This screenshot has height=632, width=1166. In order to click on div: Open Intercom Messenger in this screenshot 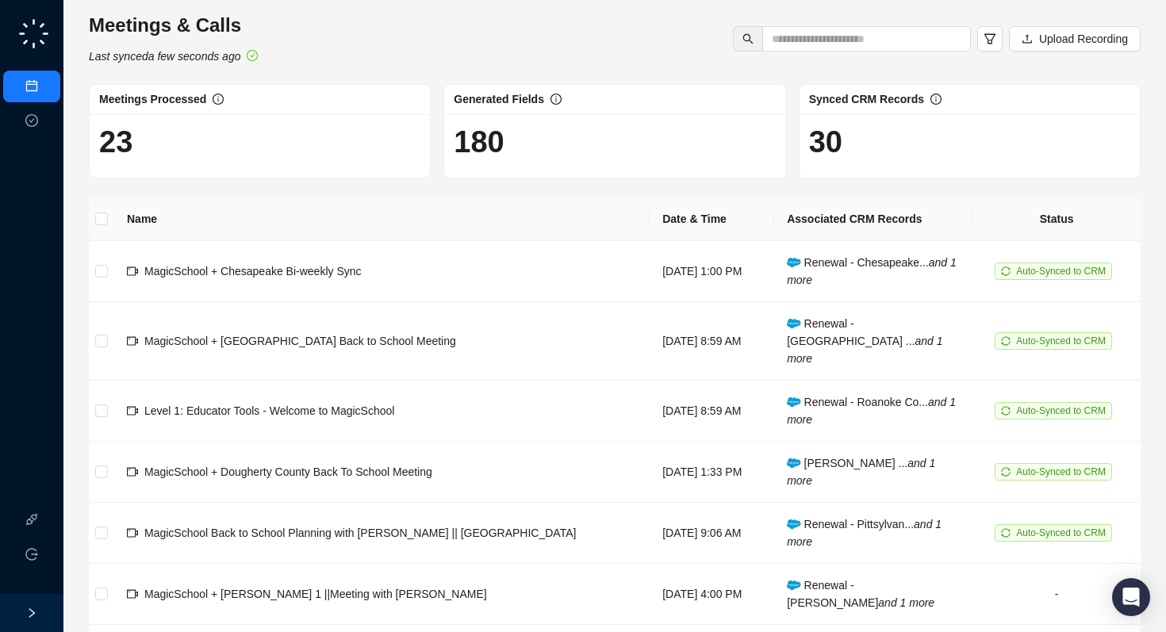, I will do `click(1131, 597)`.